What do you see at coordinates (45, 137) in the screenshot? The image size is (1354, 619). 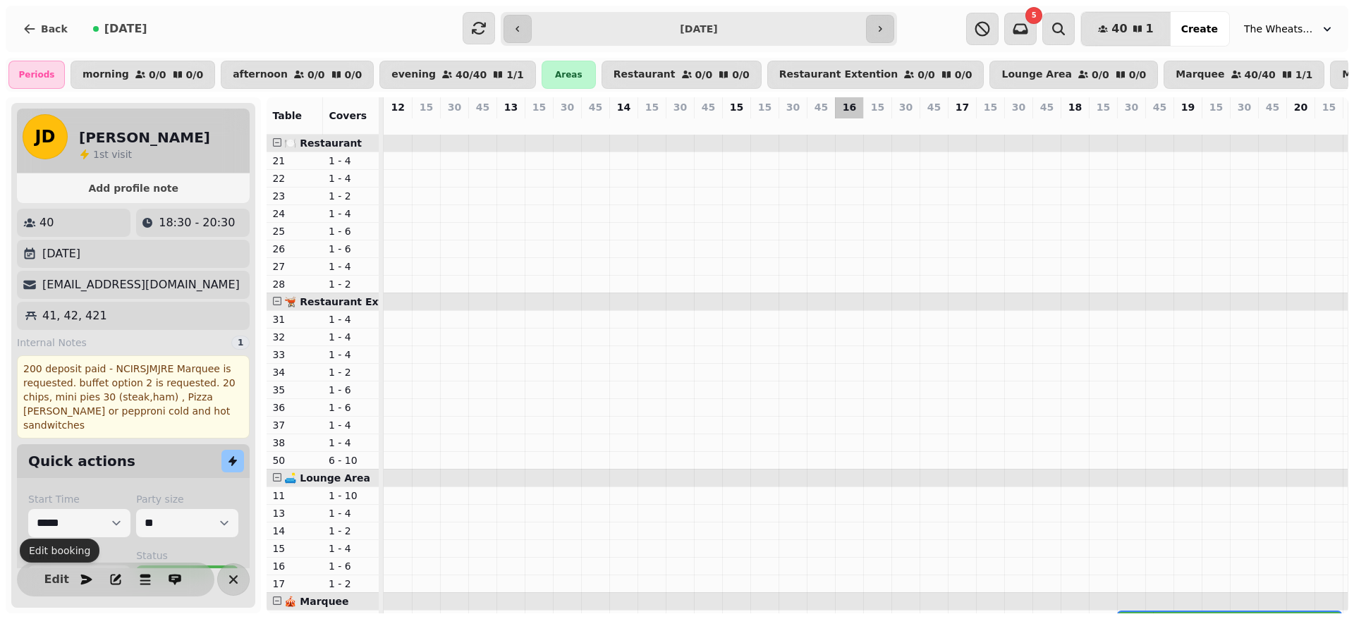 I see `span: JD` at bounding box center [45, 137].